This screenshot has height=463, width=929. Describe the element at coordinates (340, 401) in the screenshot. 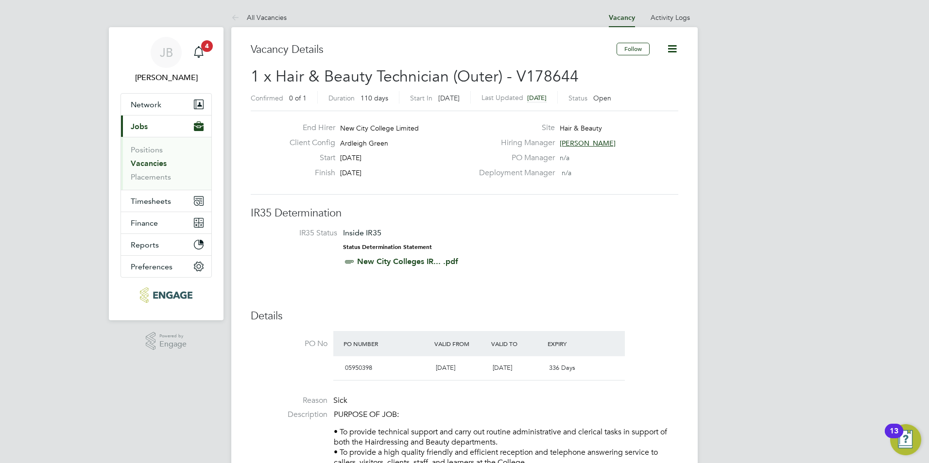

I see `span: Sick` at that location.